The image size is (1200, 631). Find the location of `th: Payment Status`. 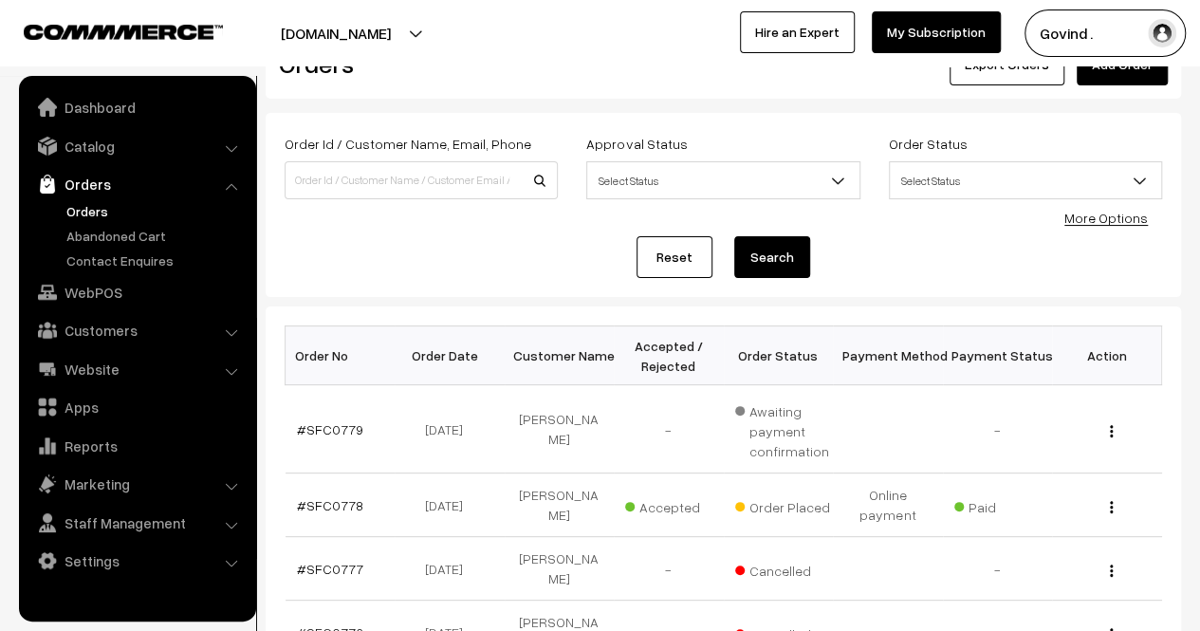

th: Payment Status is located at coordinates (998, 356).